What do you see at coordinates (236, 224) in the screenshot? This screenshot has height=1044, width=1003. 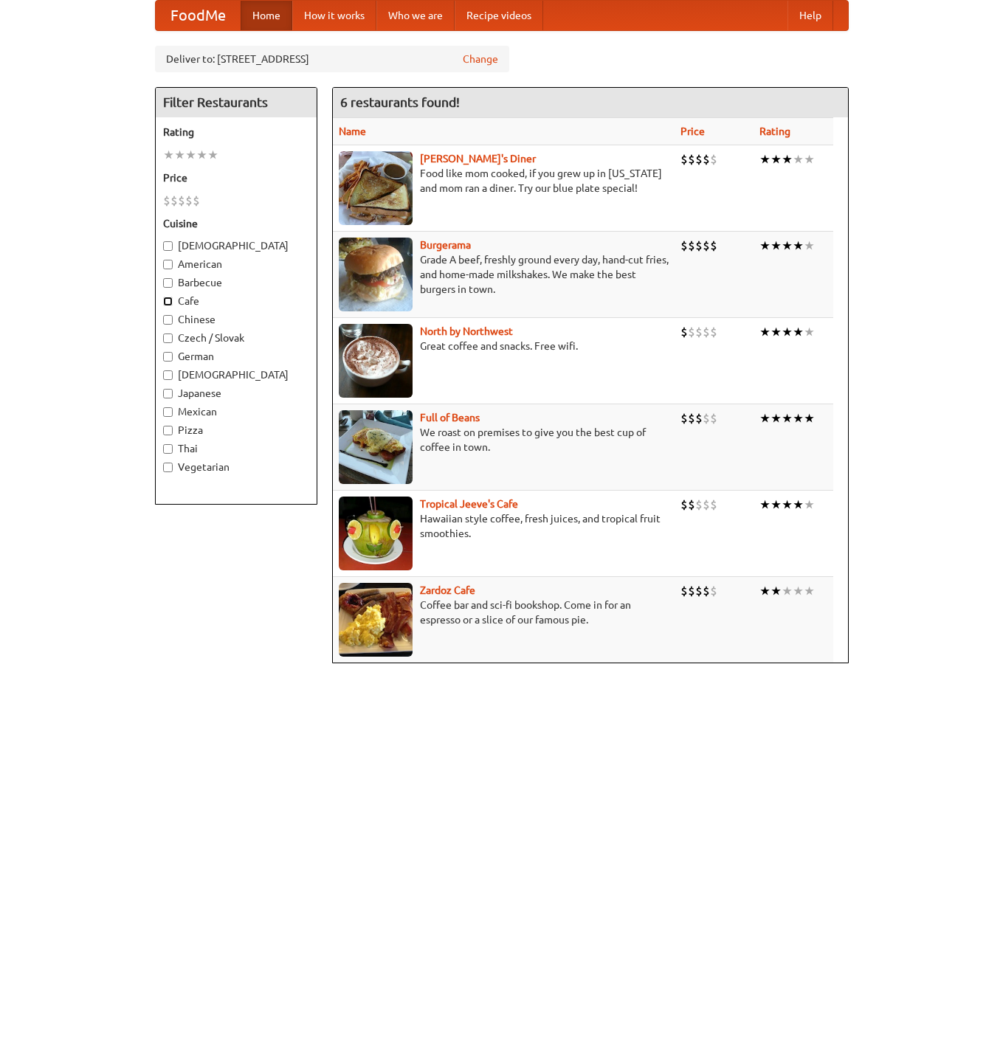 I see `h5: Cuisine` at bounding box center [236, 224].